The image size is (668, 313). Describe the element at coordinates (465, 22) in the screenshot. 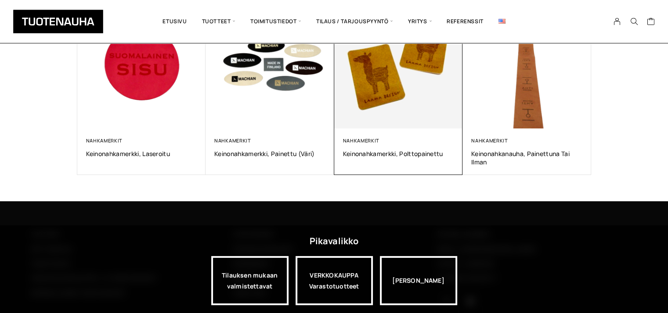

I see `a: Referenssit` at that location.